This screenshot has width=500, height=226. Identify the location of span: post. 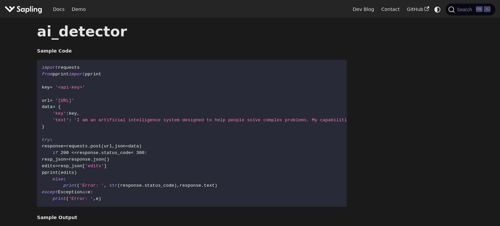
(96, 146).